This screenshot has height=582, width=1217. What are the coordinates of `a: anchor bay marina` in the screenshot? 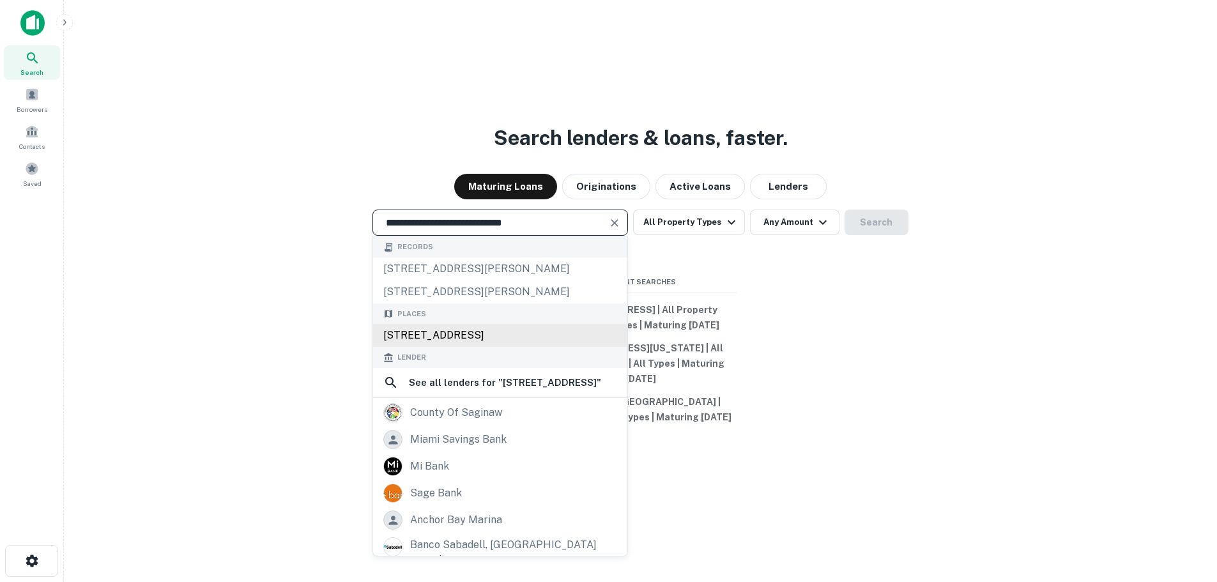 It's located at (500, 520).